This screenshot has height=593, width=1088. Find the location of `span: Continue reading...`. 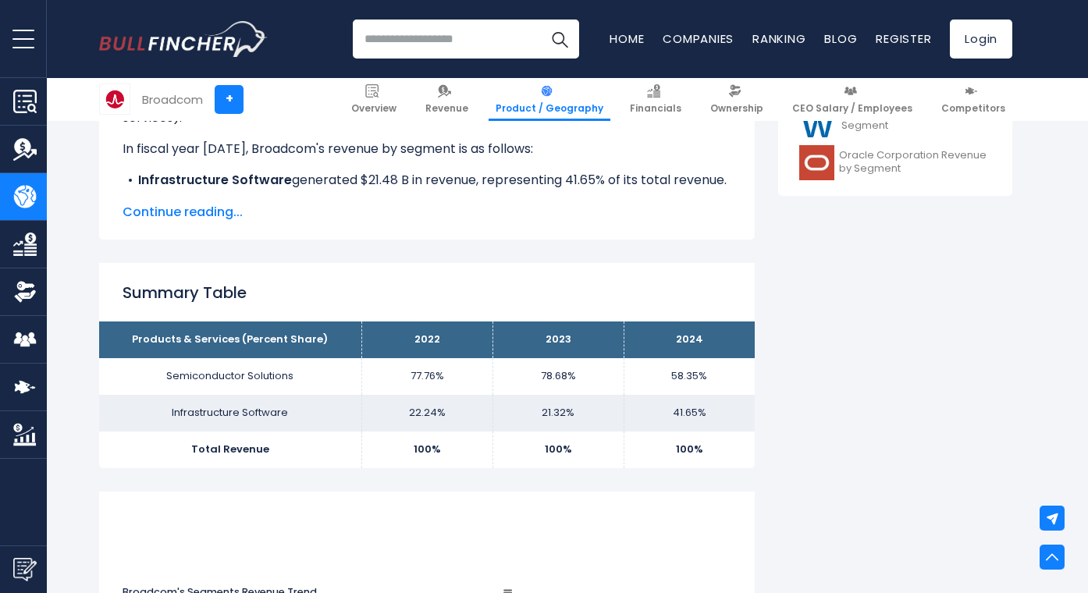

span: Continue reading... is located at coordinates (427, 212).